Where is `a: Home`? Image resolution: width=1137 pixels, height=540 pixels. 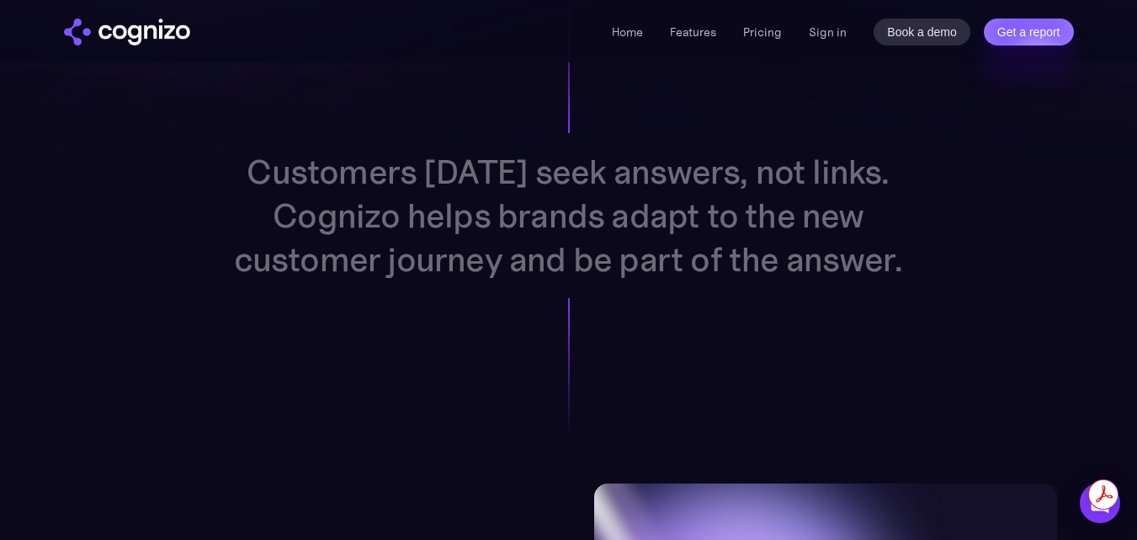 a: Home is located at coordinates (627, 32).